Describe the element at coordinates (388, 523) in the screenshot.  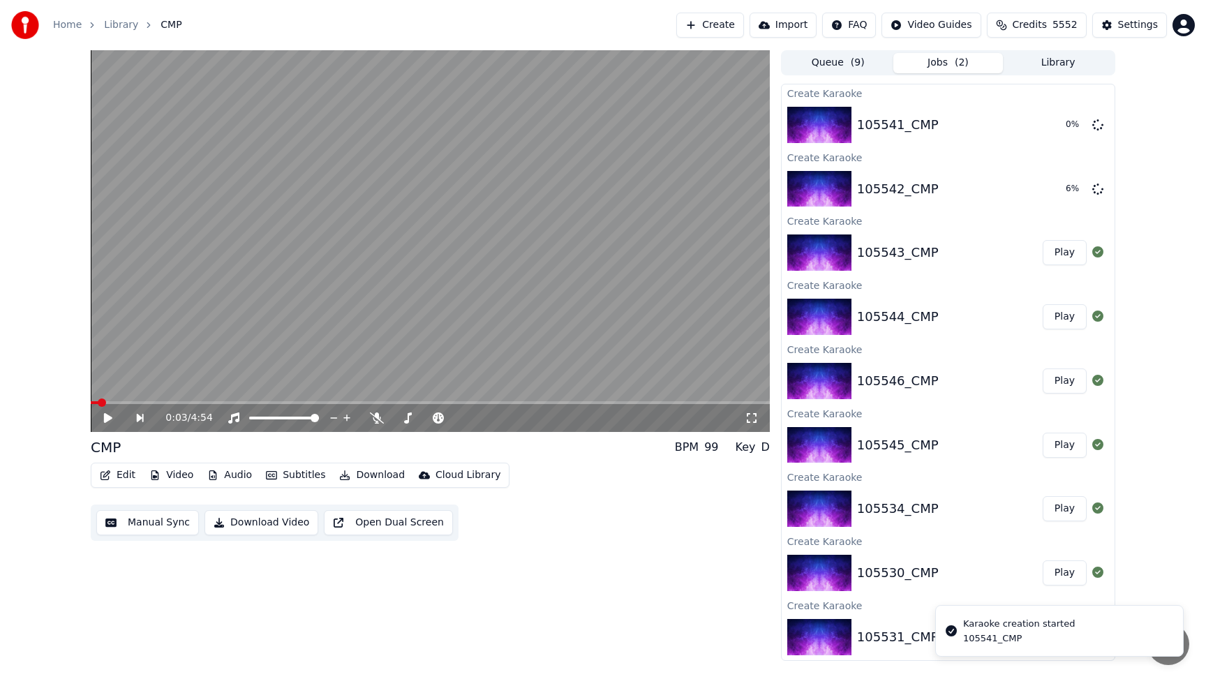
I see `button: Open Dual Screen` at that location.